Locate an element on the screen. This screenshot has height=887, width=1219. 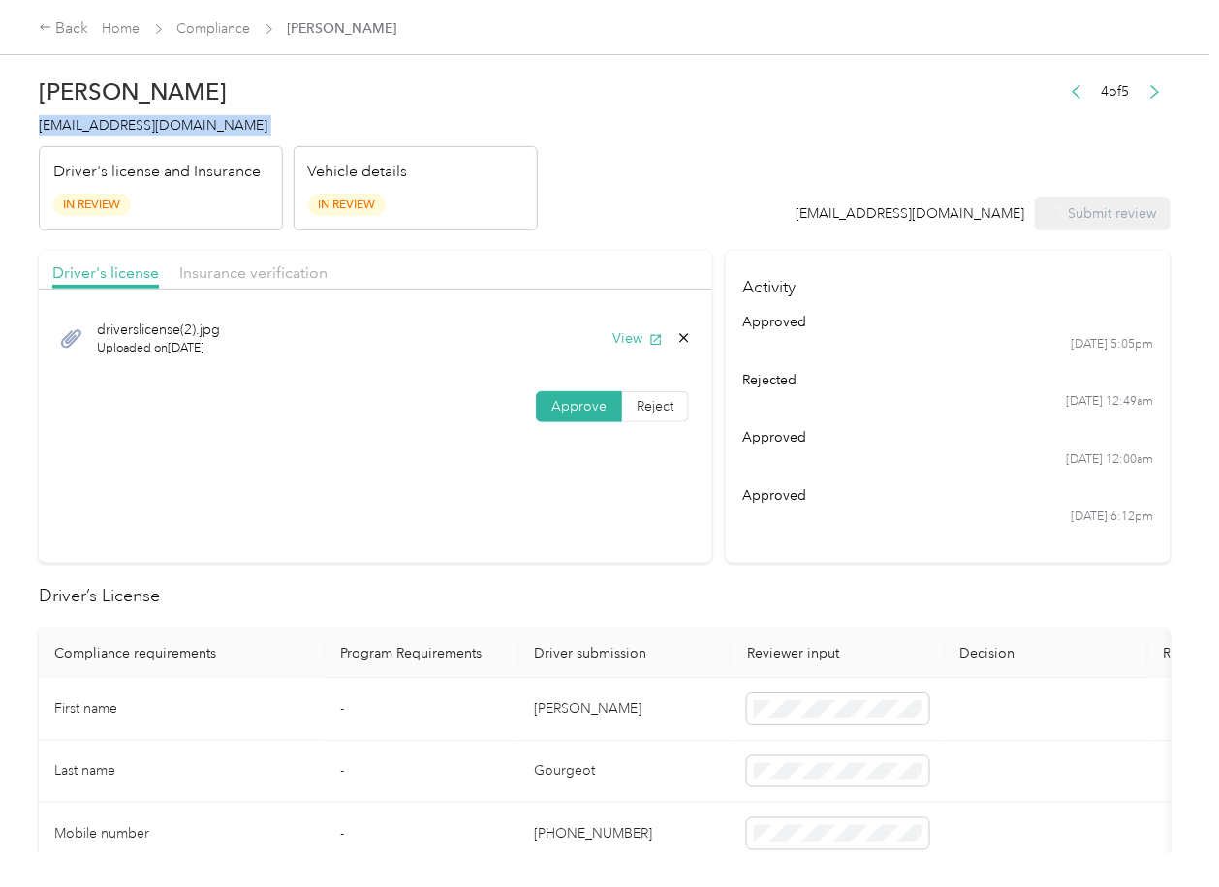
th: Program Requirements is located at coordinates (421, 654).